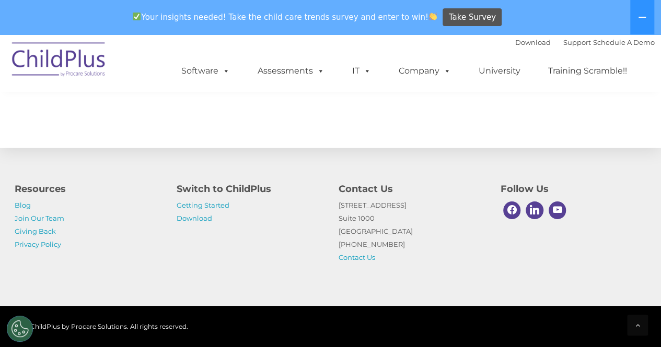 This screenshot has height=347, width=661. I want to click on h4: Resources, so click(88, 189).